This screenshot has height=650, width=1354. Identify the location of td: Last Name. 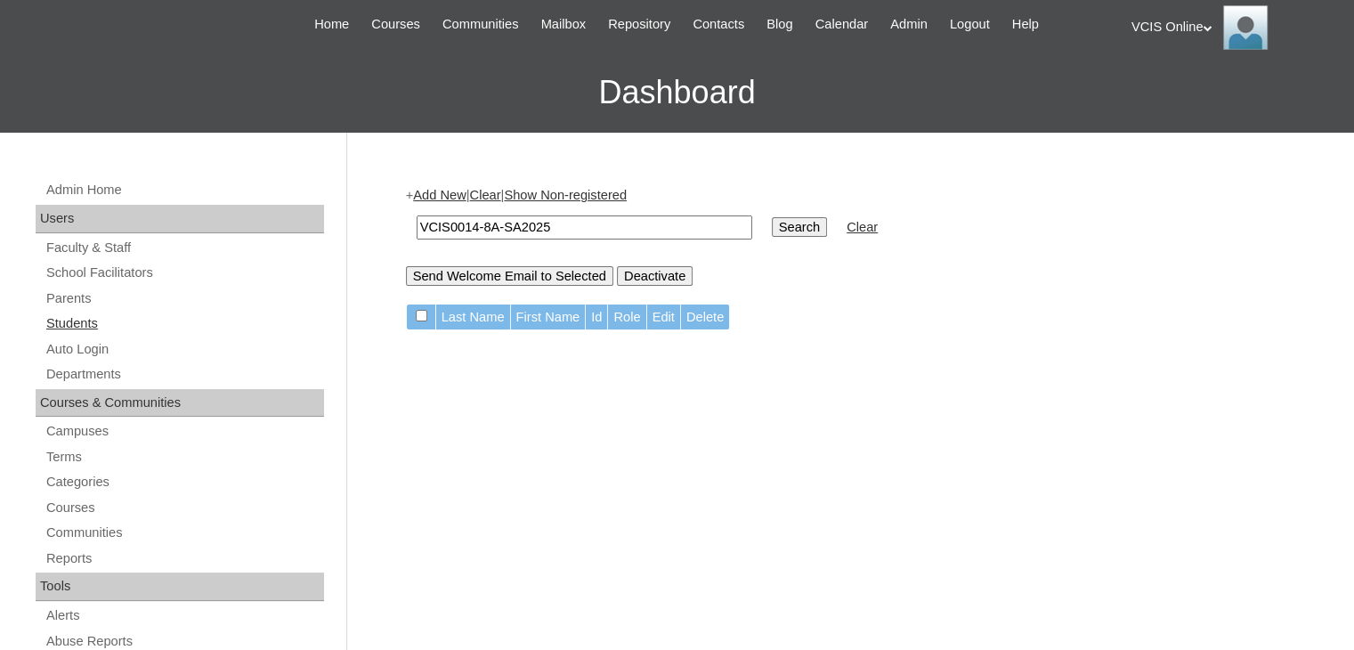
(473, 317).